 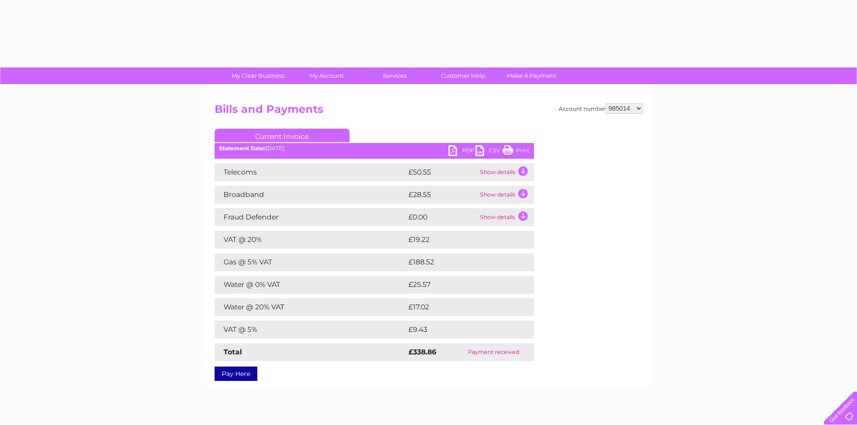 I want to click on td: Broadband, so click(x=311, y=195).